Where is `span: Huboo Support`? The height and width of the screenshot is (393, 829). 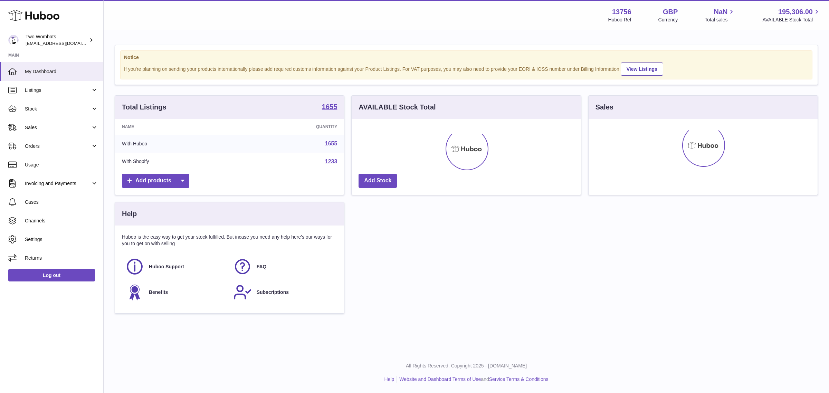 span: Huboo Support is located at coordinates (166, 267).